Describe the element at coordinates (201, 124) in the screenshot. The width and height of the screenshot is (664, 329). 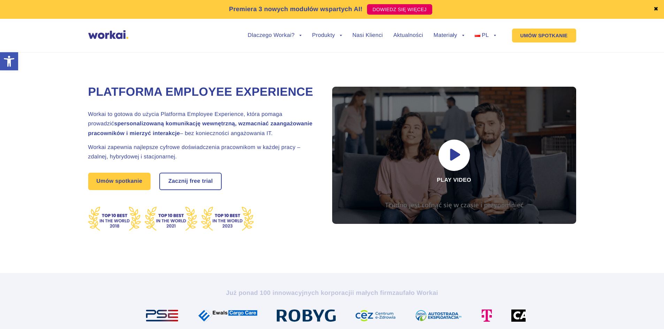
I see `h2: Workai to gotowa do użycia Platforma Employee Experience, która pomaga prowadzić – bez koniecznoś...` at that location.